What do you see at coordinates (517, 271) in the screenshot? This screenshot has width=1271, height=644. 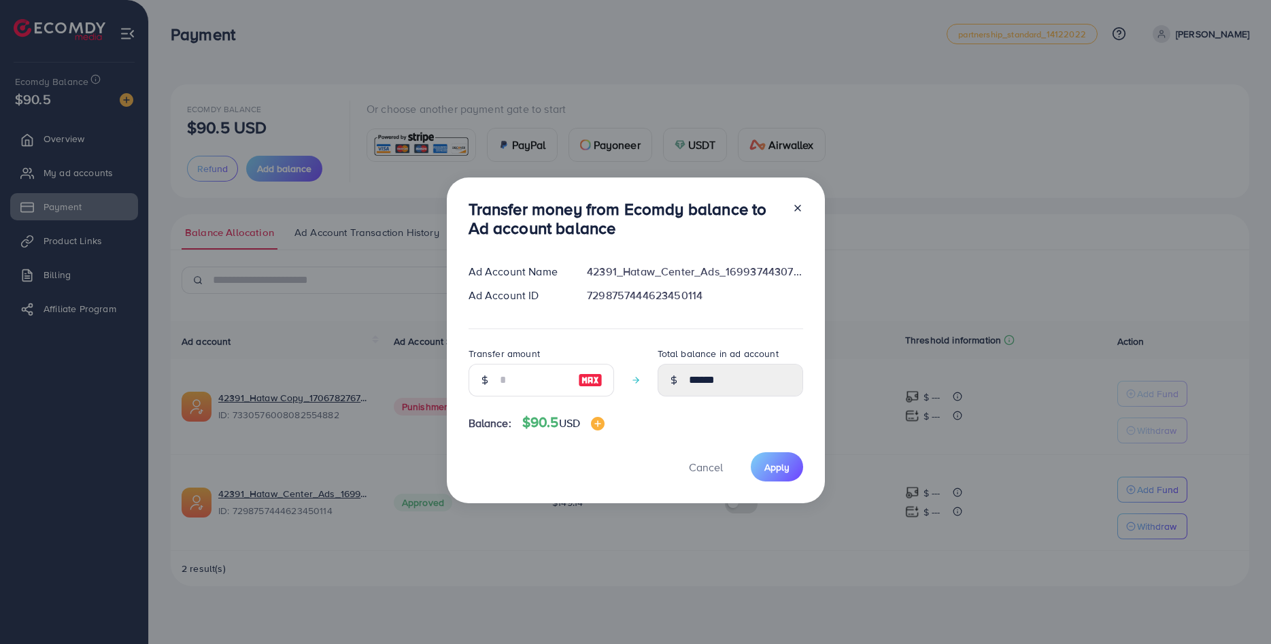 I see `div: Ad Account Name` at bounding box center [517, 271].